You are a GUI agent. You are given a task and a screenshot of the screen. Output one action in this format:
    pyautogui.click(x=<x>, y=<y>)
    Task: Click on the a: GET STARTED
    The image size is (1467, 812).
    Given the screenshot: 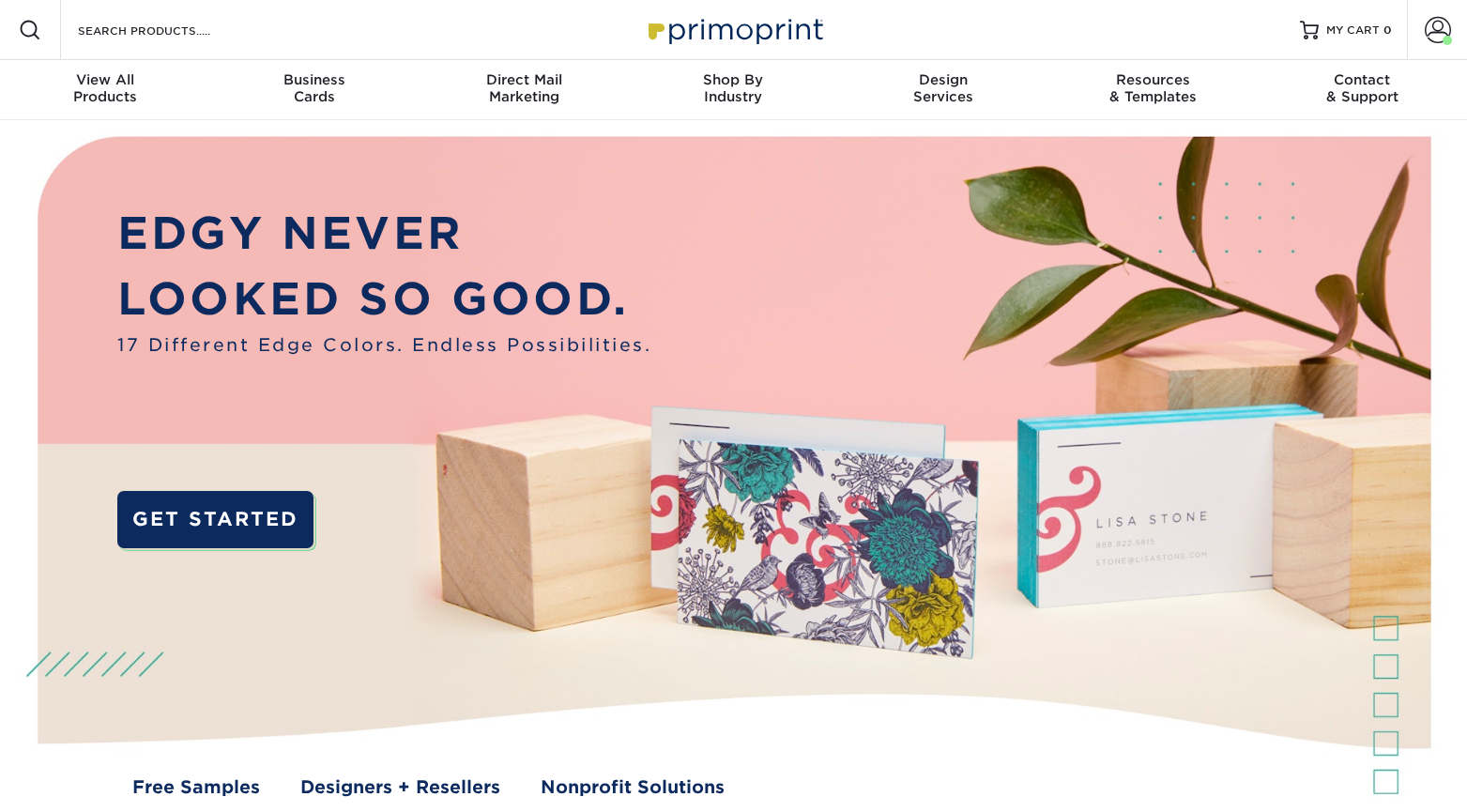 What is the action you would take?
    pyautogui.click(x=215, y=520)
    